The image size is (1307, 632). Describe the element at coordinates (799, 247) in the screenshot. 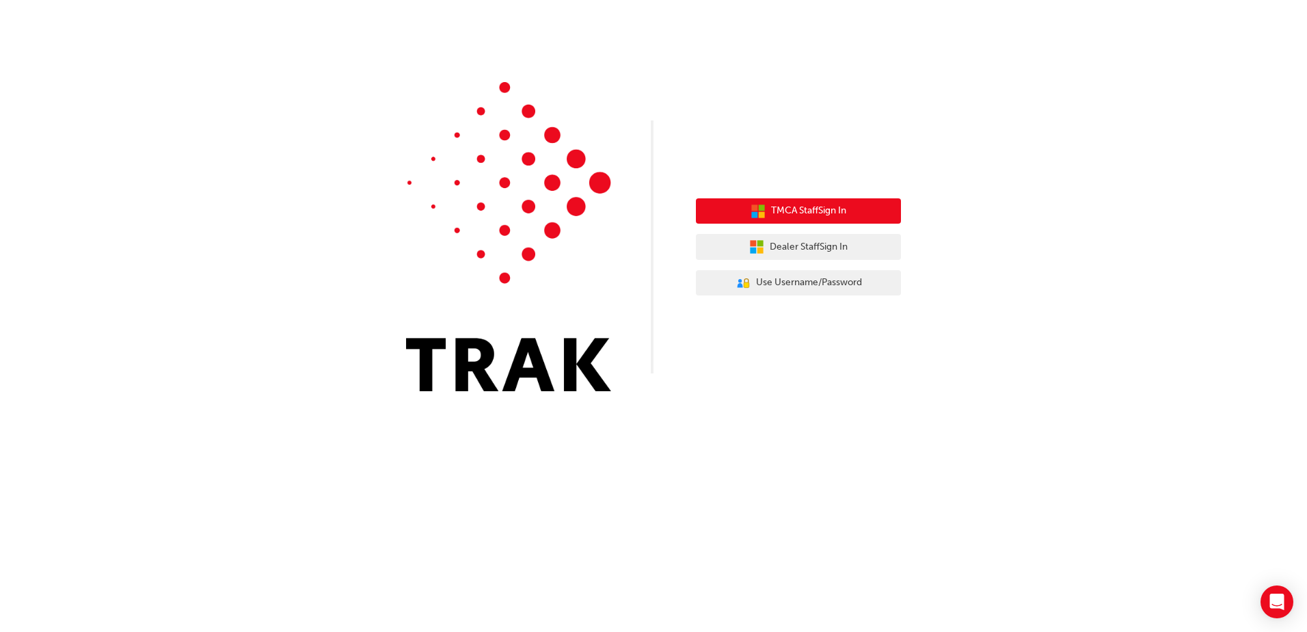

I see `button: Dealer StaffSign In` at that location.